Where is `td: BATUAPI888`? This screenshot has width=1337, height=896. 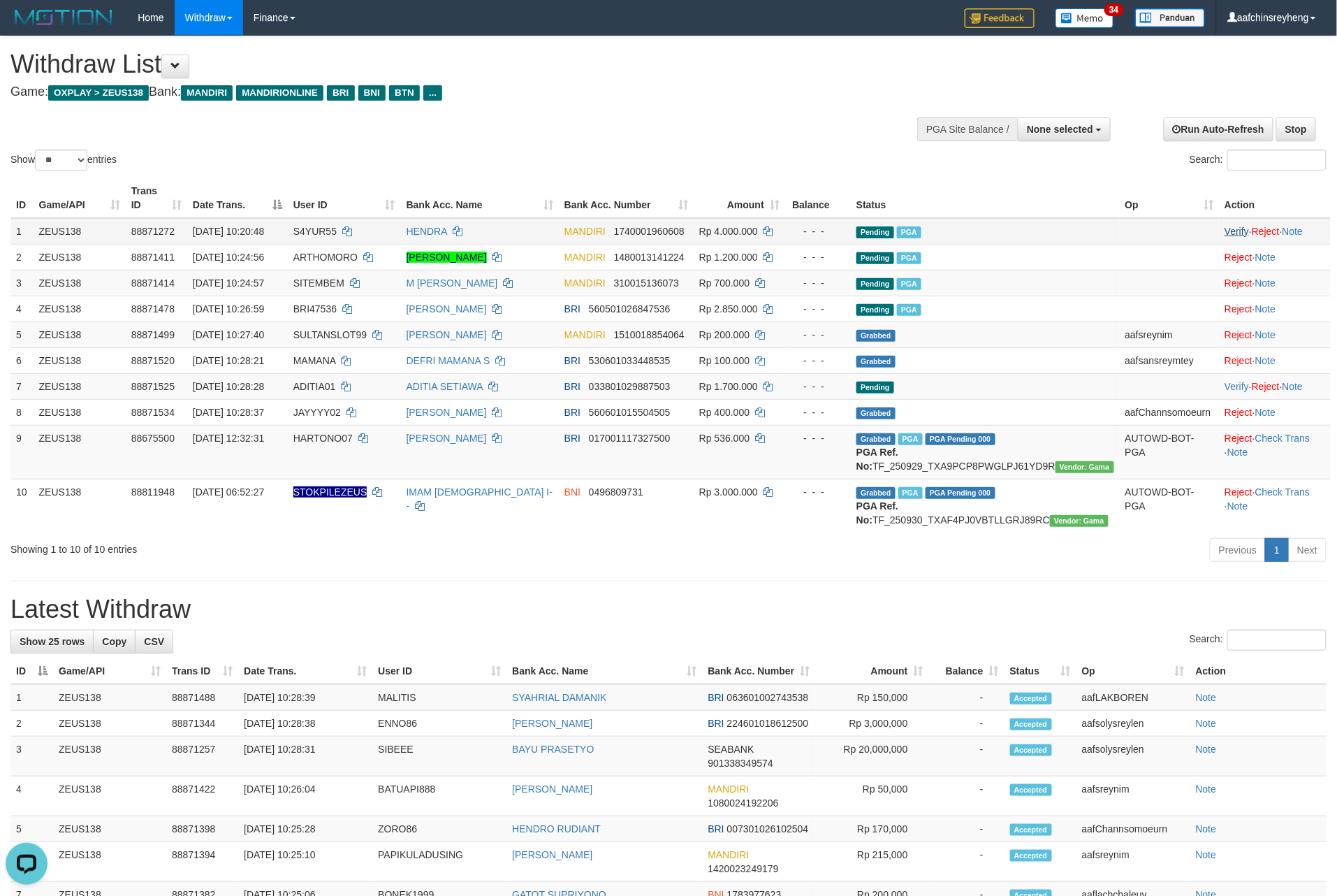 td: BATUAPI888 is located at coordinates (440, 796).